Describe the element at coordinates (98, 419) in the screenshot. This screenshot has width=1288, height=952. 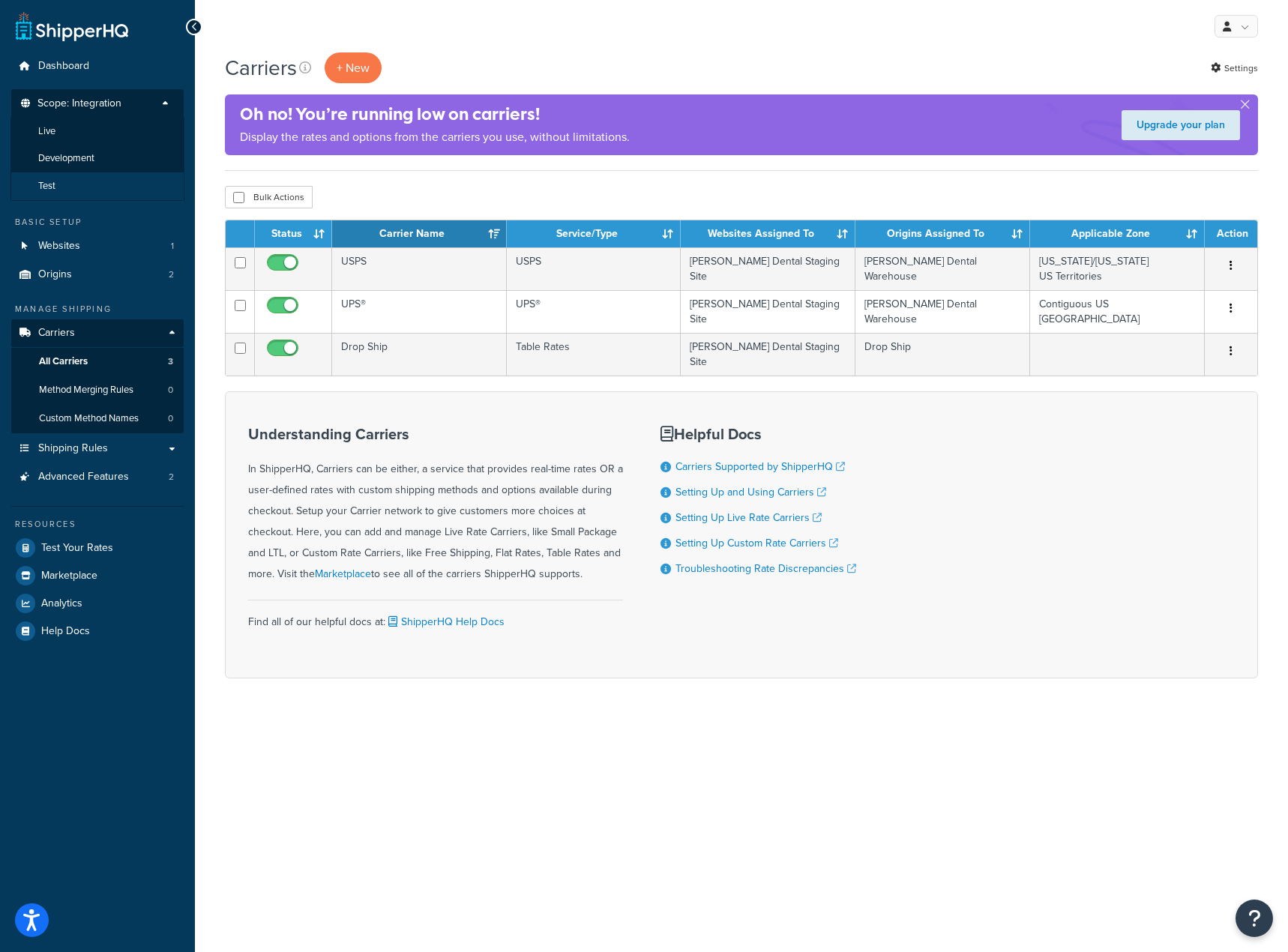
I see `li: Custom Method Names` at that location.